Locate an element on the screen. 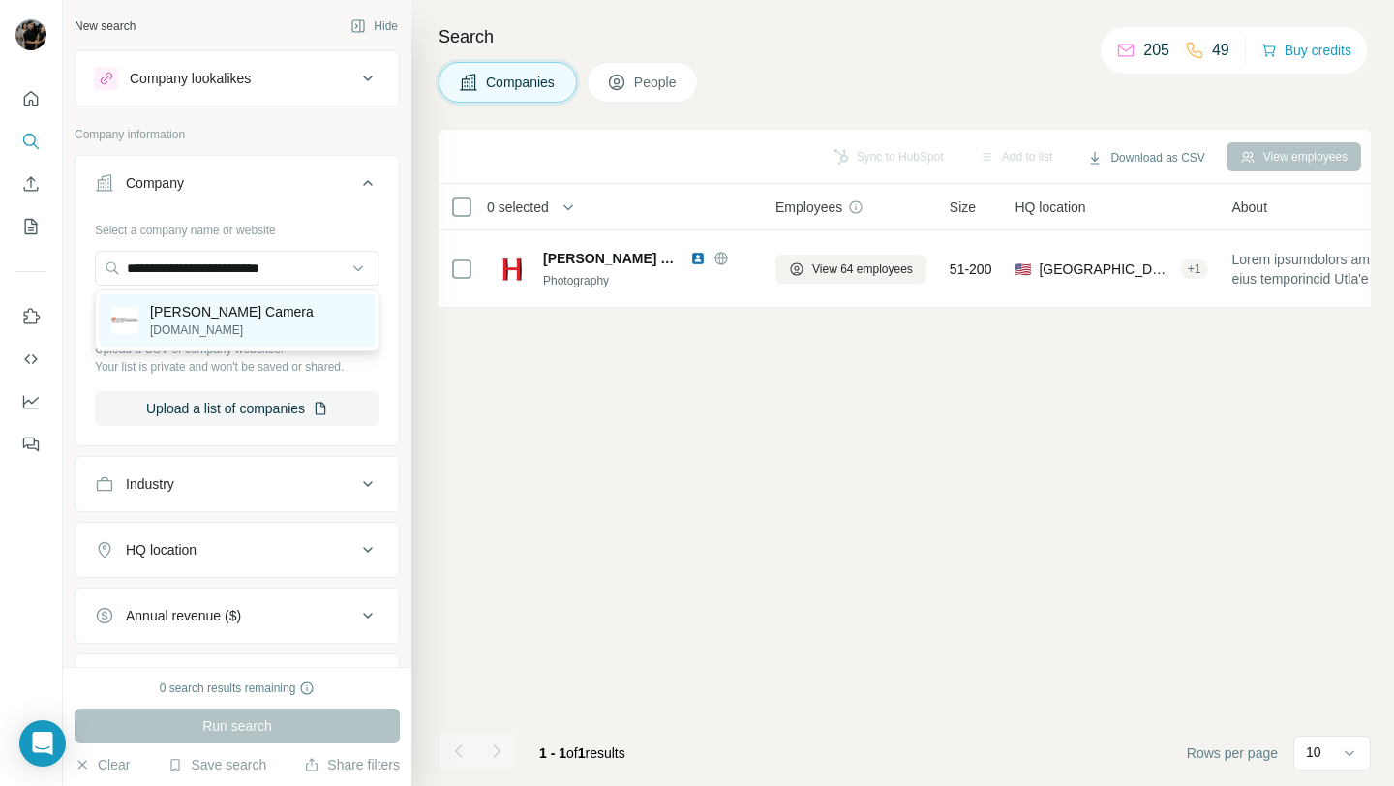 This screenshot has height=786, width=1394. button: Employees (size) is located at coordinates (237, 682).